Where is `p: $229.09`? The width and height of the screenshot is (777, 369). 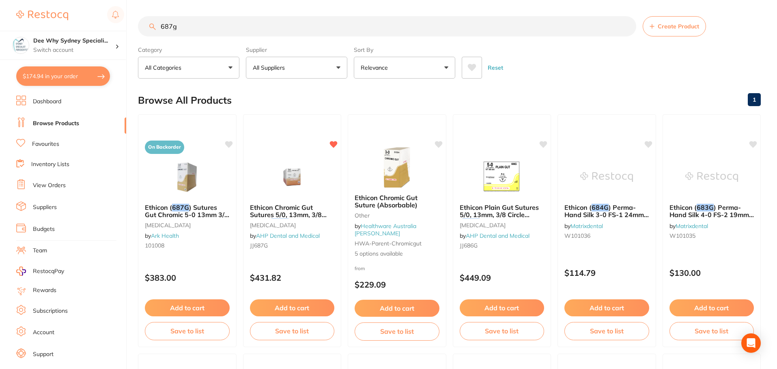
p: $229.09 is located at coordinates (397, 285).